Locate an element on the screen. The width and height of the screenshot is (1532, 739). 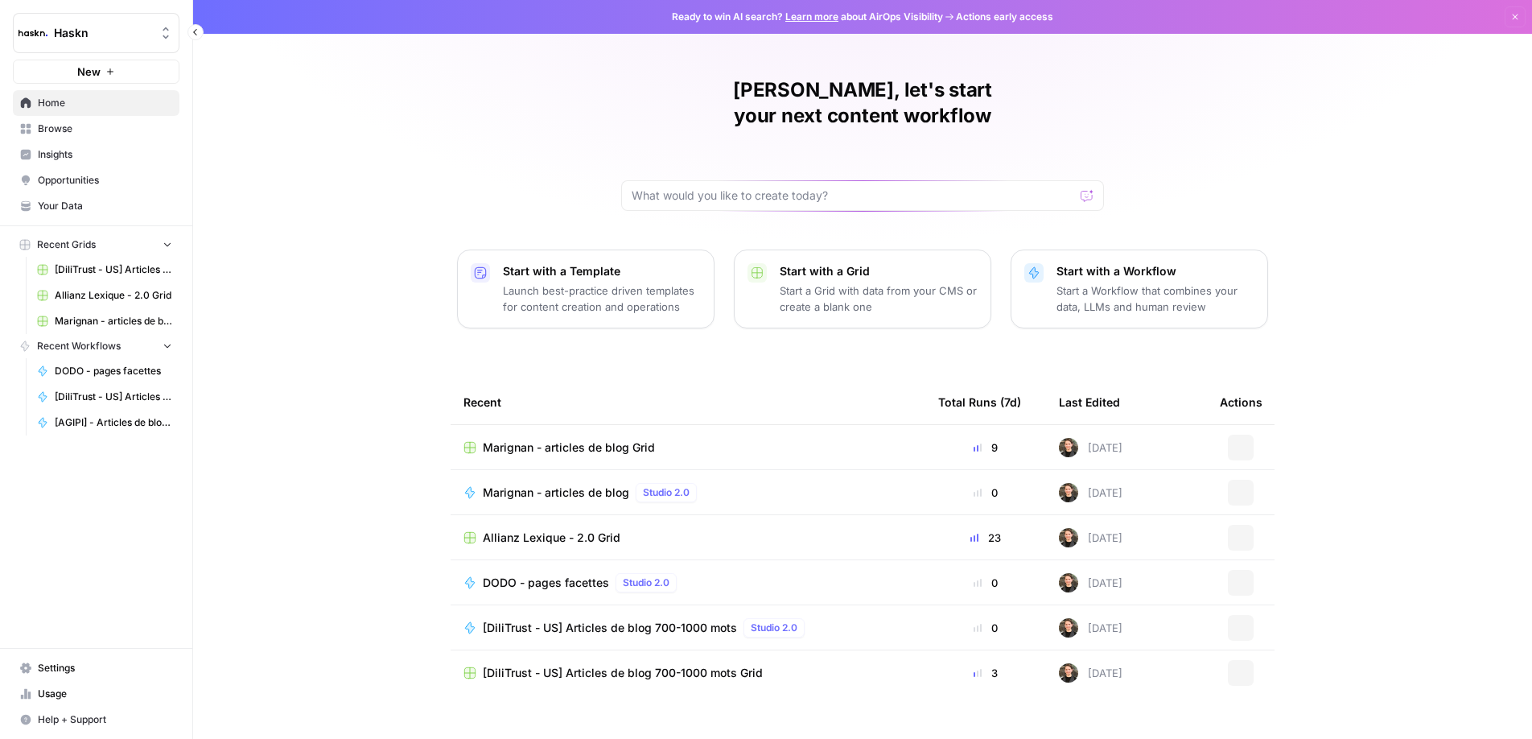
span: Browse is located at coordinates (105, 129).